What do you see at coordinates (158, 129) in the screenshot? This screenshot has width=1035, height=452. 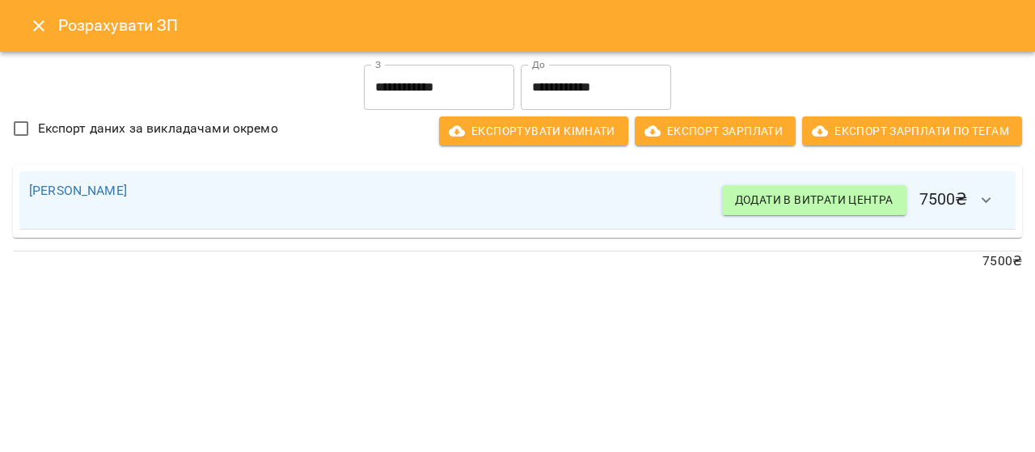 I see `span: Експорт даних за викладачами окремо` at bounding box center [158, 129].